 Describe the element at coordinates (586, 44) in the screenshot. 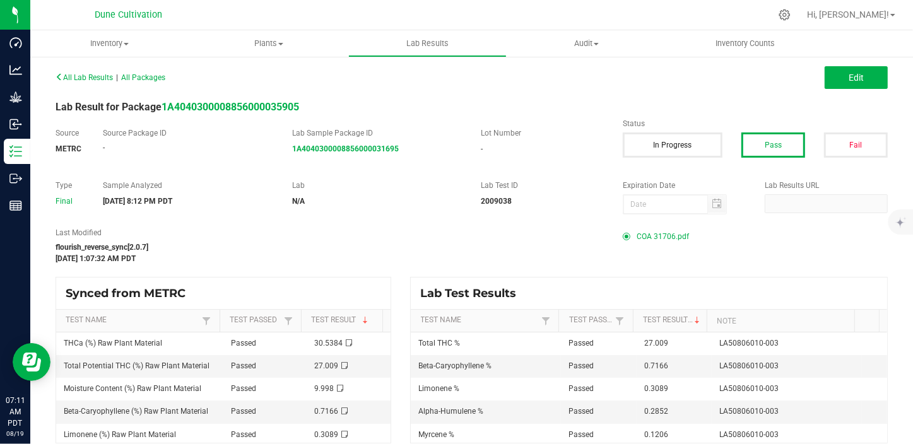

I see `span: Audit` at that location.